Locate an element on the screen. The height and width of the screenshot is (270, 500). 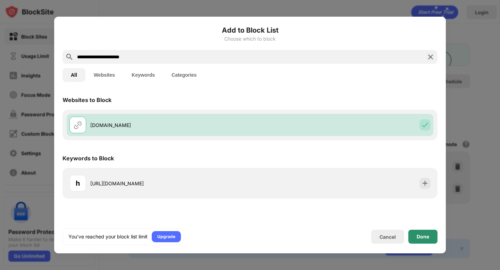
div: Upgrade is located at coordinates (166, 237).